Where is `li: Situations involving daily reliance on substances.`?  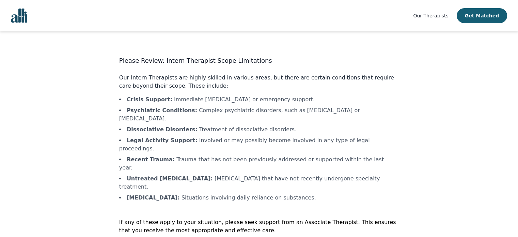 li: Situations involving daily reliance on substances. is located at coordinates (259, 198).